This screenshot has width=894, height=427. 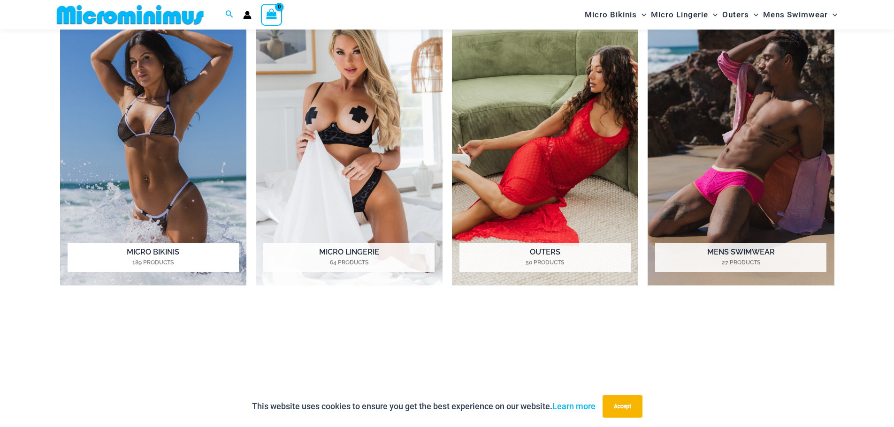 I want to click on button: Accept, so click(x=622, y=407).